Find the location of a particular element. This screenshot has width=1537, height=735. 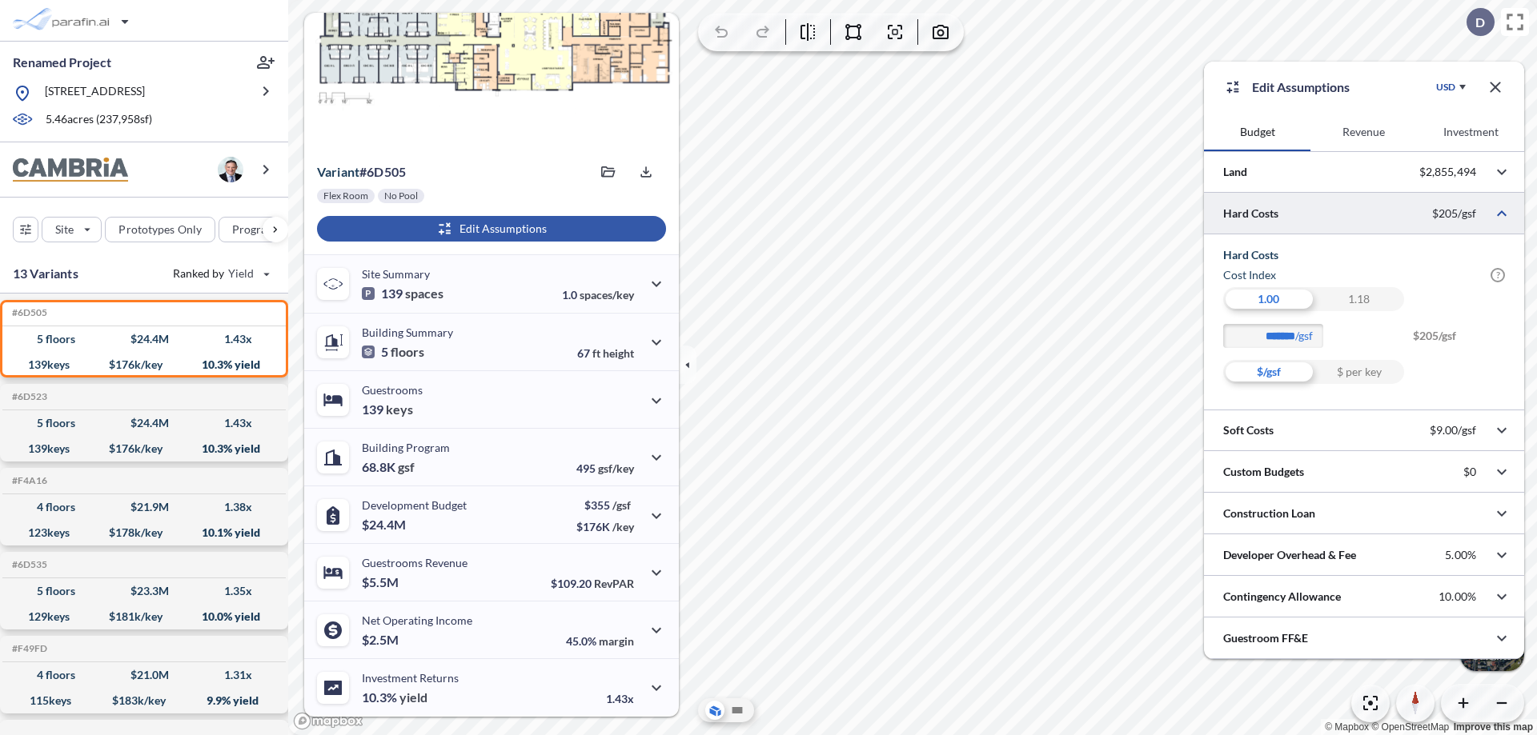

p: $0 is located at coordinates (1469, 472).